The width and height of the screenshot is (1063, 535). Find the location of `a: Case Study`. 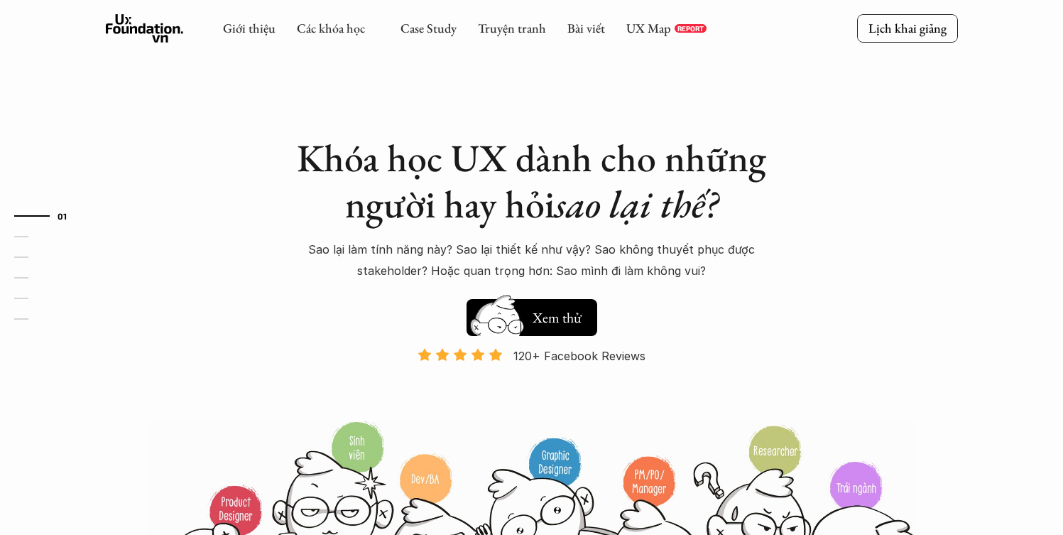

a: Case Study is located at coordinates (428, 28).